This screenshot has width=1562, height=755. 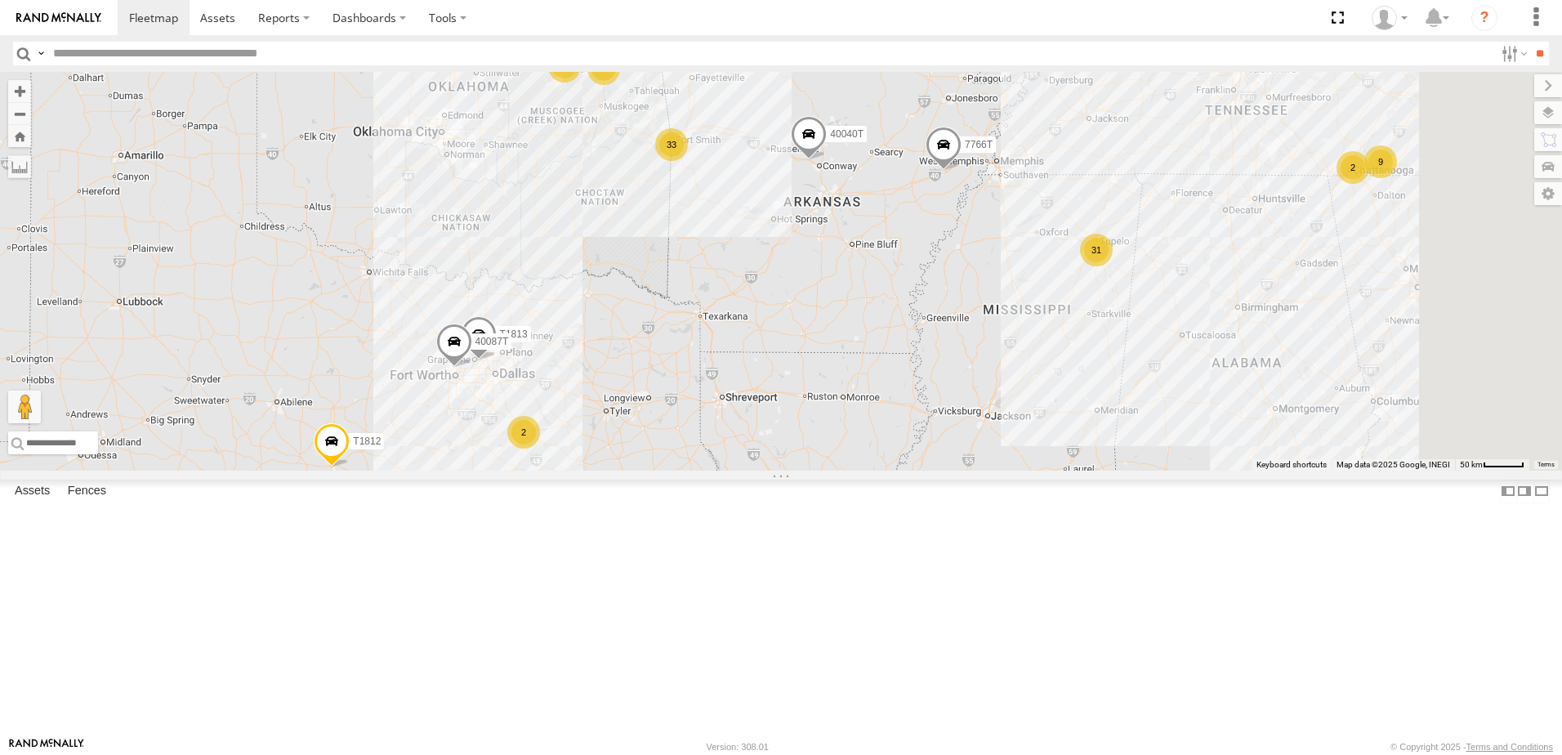 I want to click on label: Assets, so click(x=32, y=491).